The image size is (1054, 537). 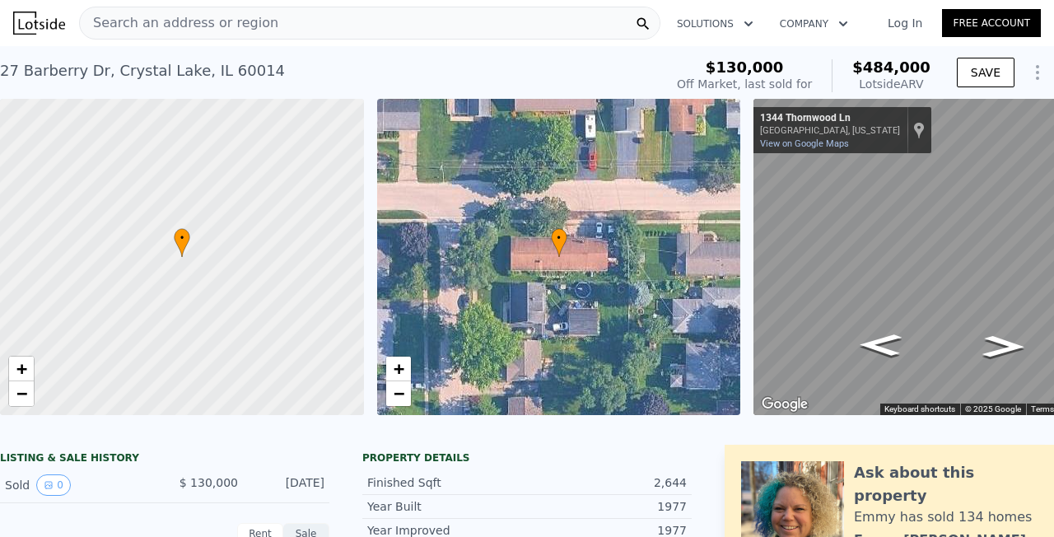 I want to click on div: Lotside ARV, so click(x=891, y=84).